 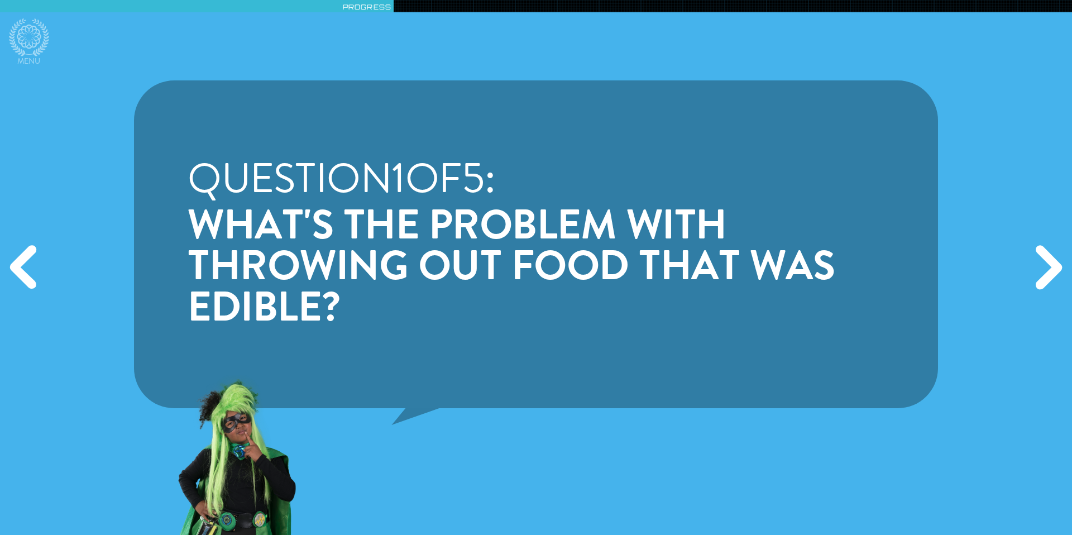 I want to click on a: Menu, so click(x=29, y=43).